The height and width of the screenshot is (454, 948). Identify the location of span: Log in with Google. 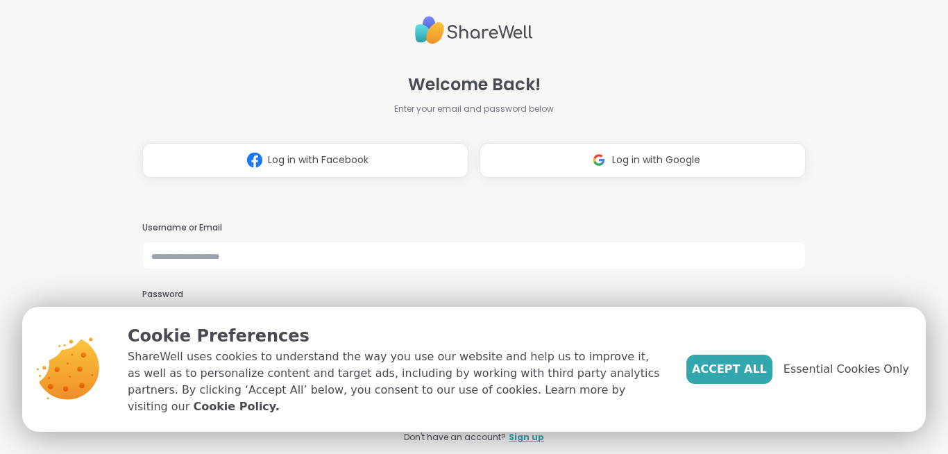
(656, 160).